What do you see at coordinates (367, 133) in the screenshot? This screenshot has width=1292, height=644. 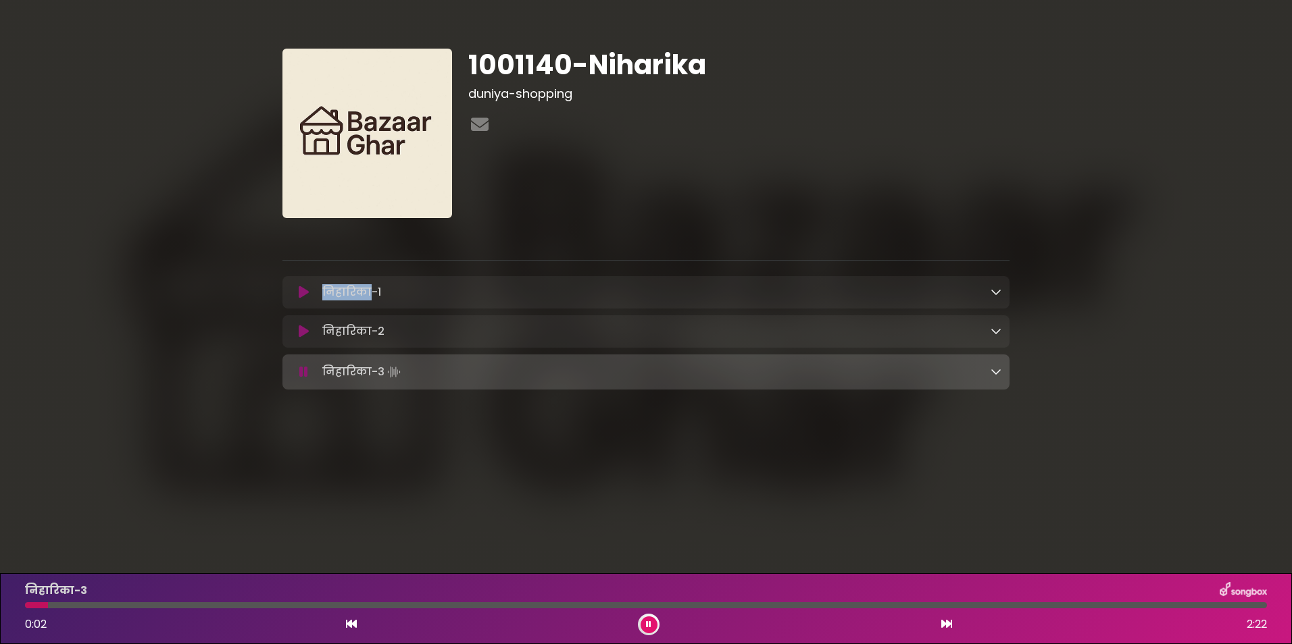 I see `img: 4vGZ4QXSguwBTn86kXf1` at bounding box center [367, 133].